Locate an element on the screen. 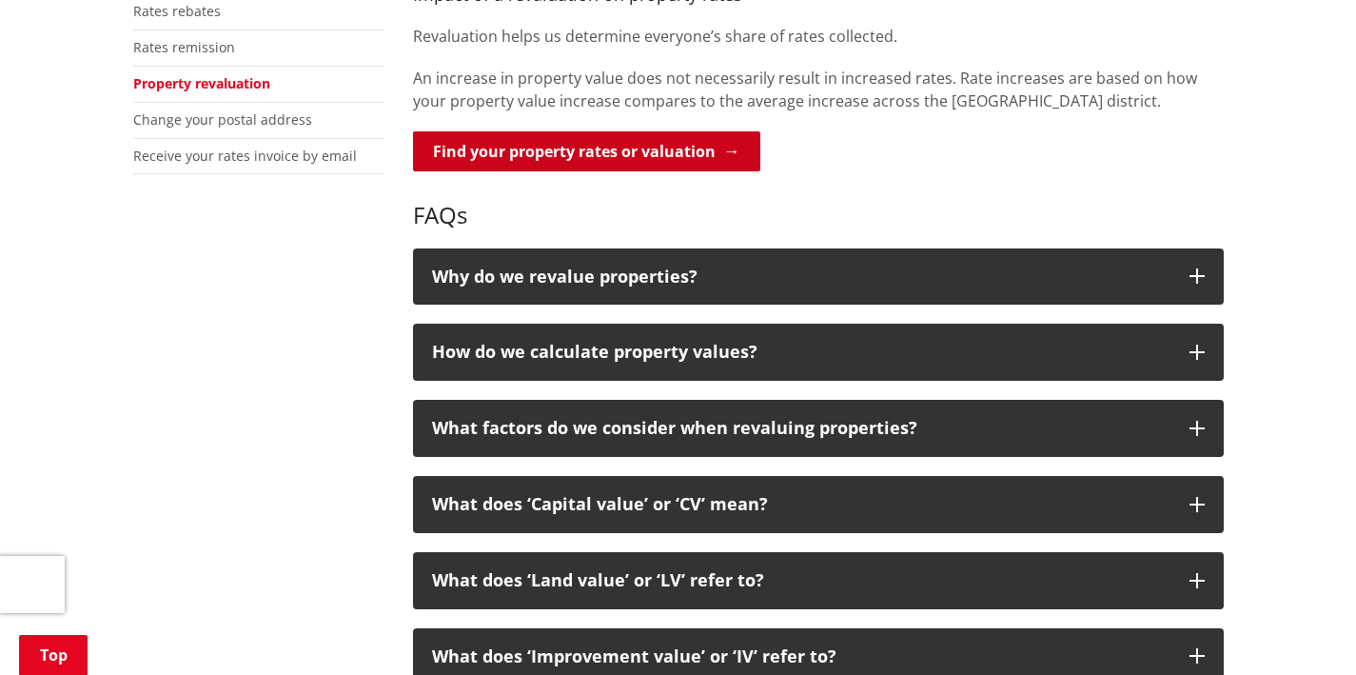  a: Change your postal address is located at coordinates (223, 119).